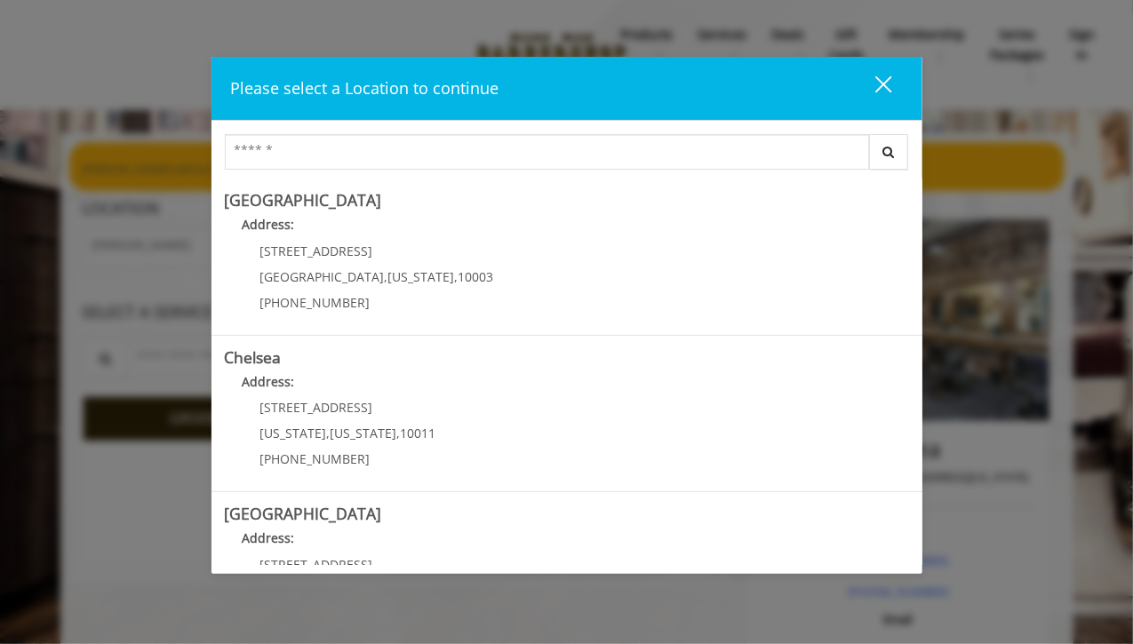 The image size is (1133, 644). I want to click on button: close dialog, so click(873, 88).